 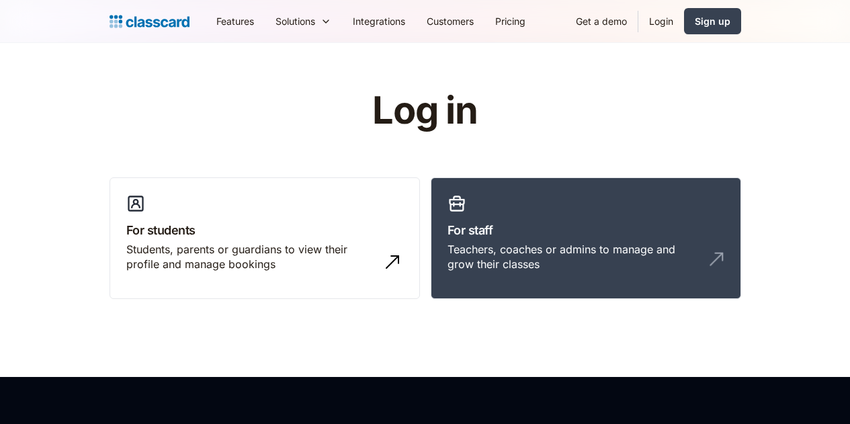 I want to click on a: Login, so click(x=661, y=21).